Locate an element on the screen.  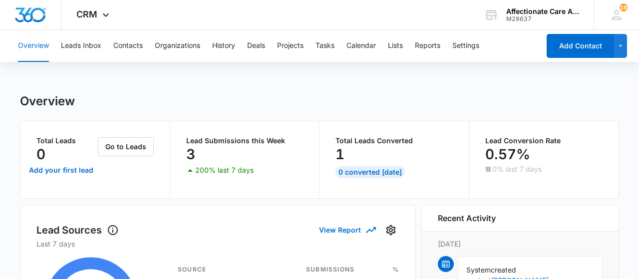
button: Contacts is located at coordinates (128, 46).